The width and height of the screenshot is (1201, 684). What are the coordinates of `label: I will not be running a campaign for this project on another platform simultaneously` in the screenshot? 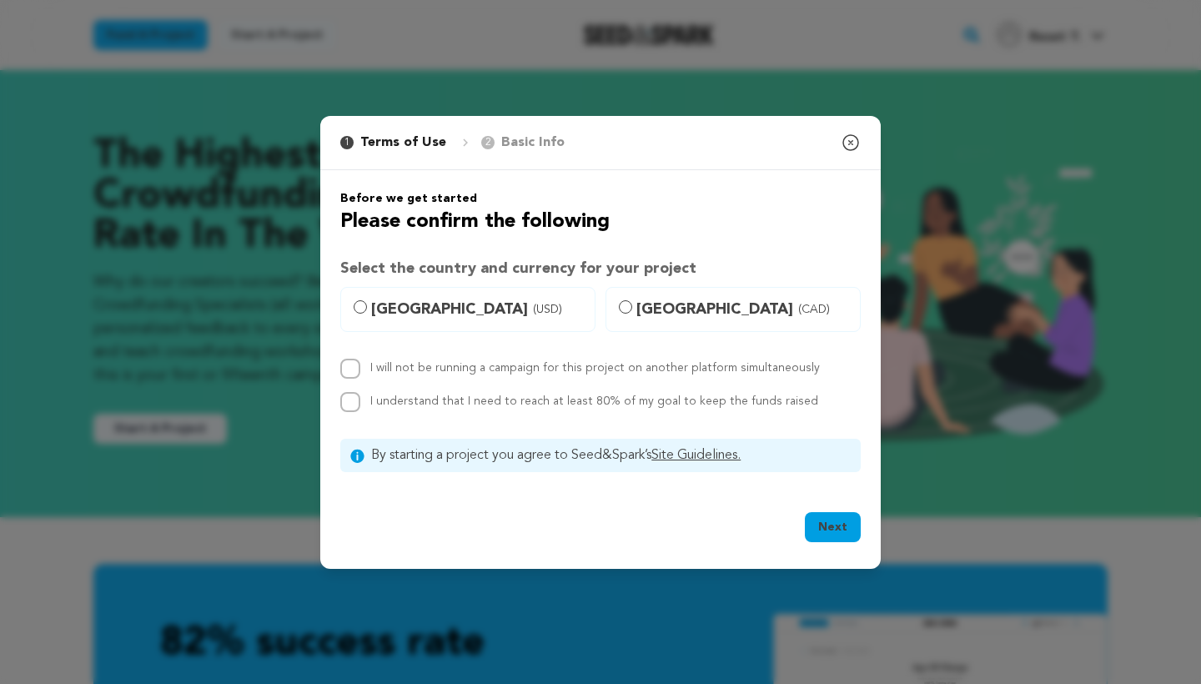 It's located at (595, 368).